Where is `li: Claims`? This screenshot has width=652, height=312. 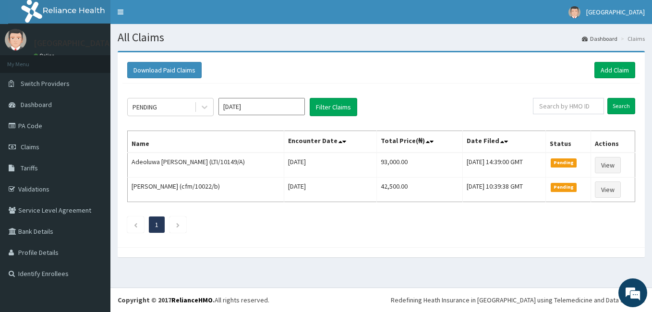
li: Claims is located at coordinates (631, 38).